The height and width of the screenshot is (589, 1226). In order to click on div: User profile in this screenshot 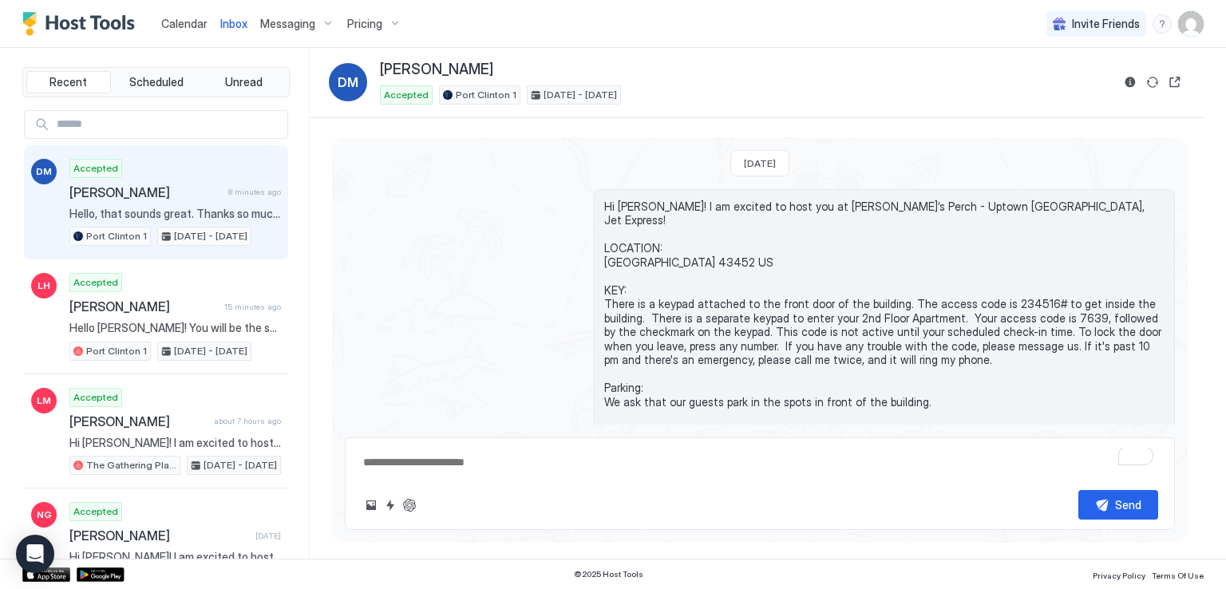, I will do `click(1191, 24)`.